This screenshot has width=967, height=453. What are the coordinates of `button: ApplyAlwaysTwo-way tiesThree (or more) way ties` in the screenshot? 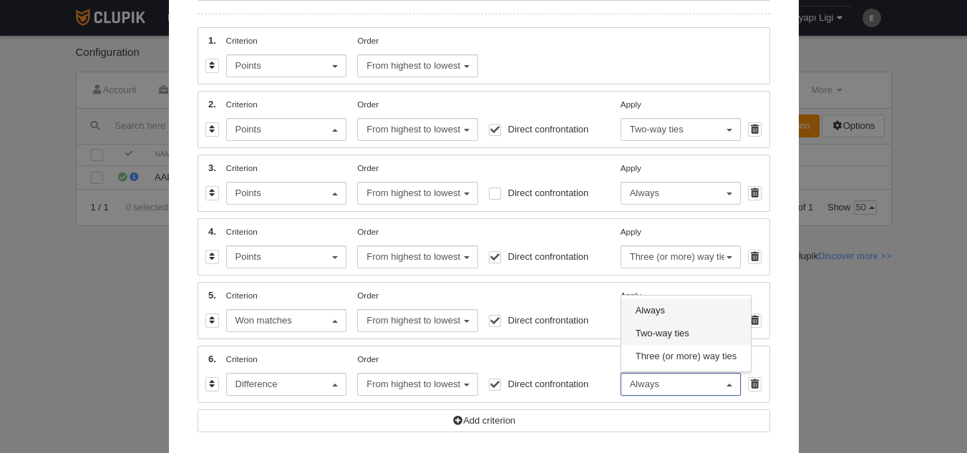 It's located at (681, 384).